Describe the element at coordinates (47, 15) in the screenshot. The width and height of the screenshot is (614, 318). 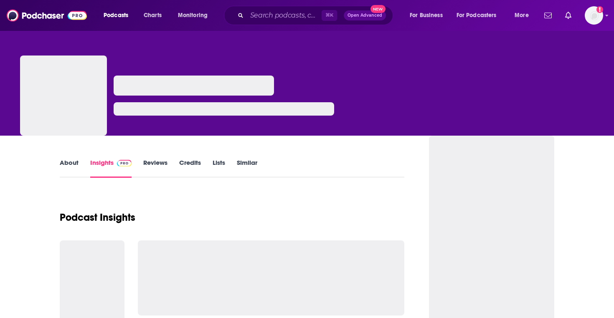
I see `a: Podchaser - Follow, Share and Rate Podcasts` at that location.